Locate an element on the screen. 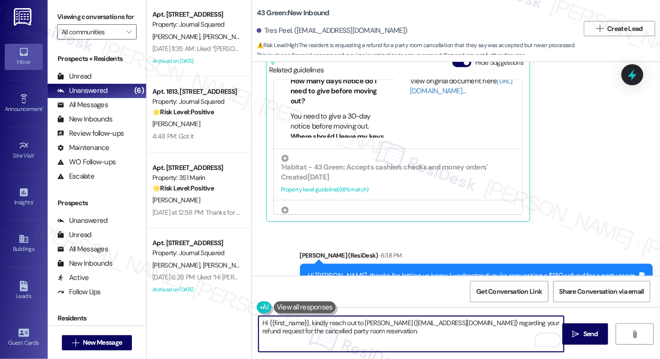 Image resolution: width=660 pixels, height=359 pixels. div: Follow Ups is located at coordinates (79, 292).